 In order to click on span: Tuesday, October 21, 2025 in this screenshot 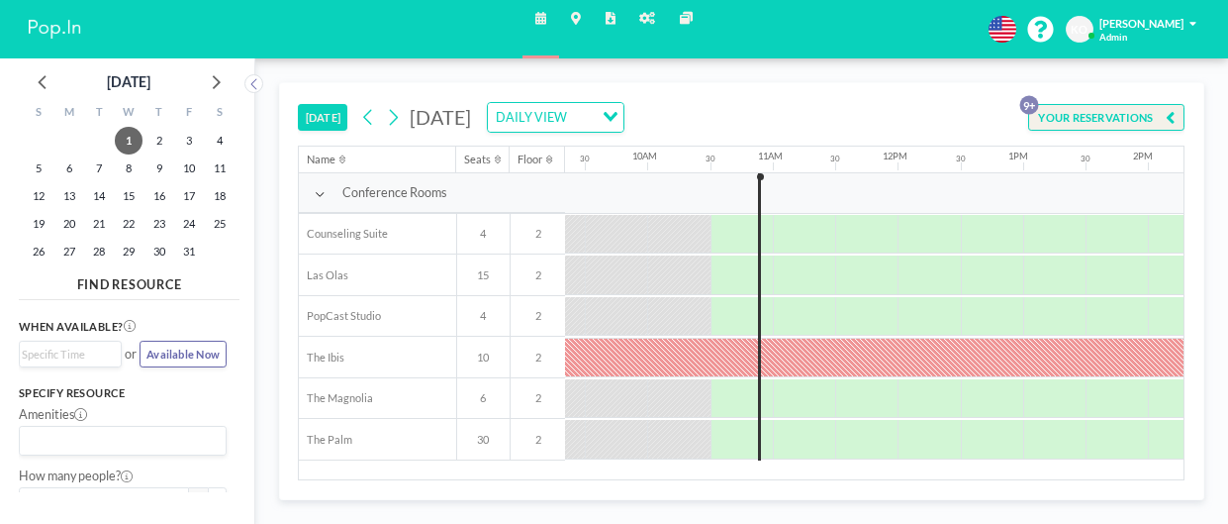, I will do `click(99, 224)`.